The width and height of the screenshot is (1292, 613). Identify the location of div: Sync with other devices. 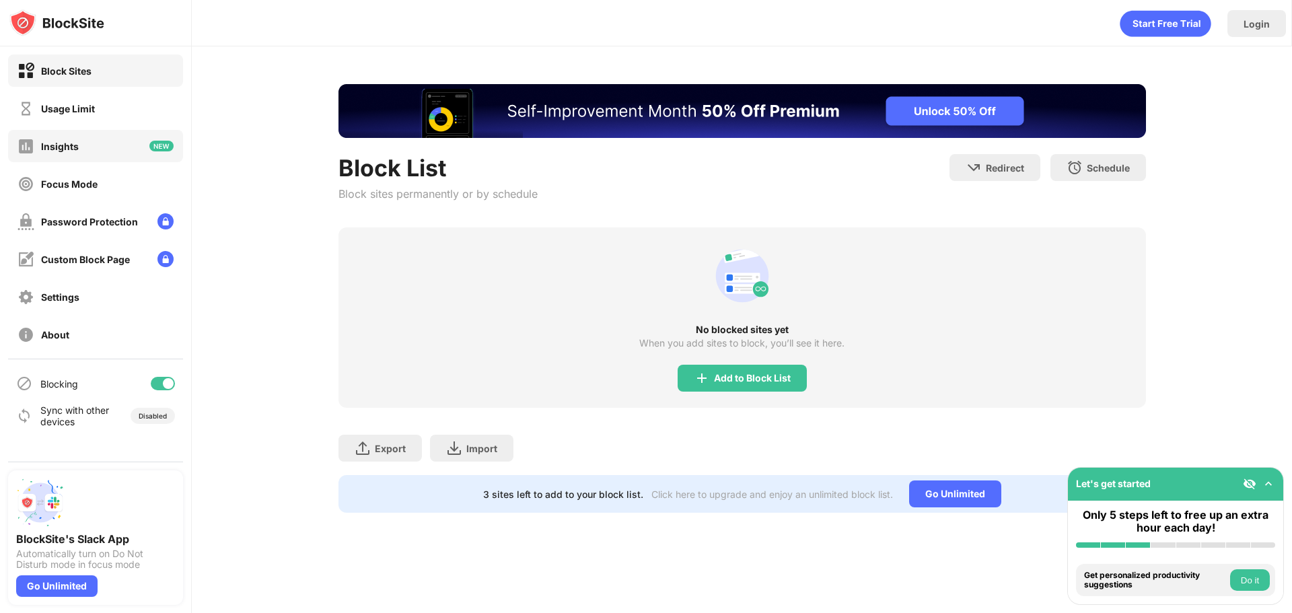
(75, 416).